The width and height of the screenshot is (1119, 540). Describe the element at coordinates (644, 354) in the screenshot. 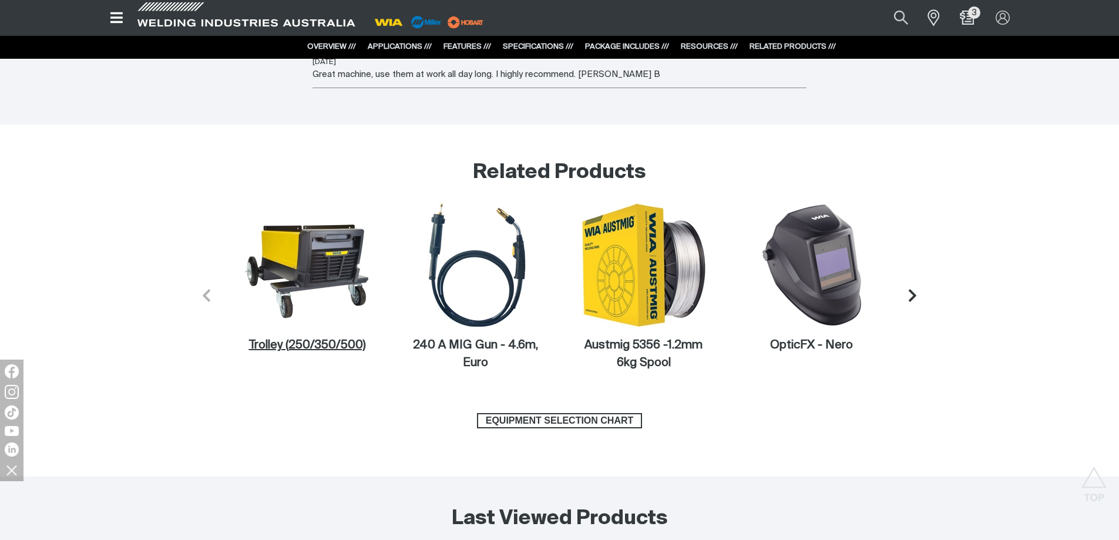

I see `figcaption: Austmig 5356 -1.2mm 6kg Spool` at that location.